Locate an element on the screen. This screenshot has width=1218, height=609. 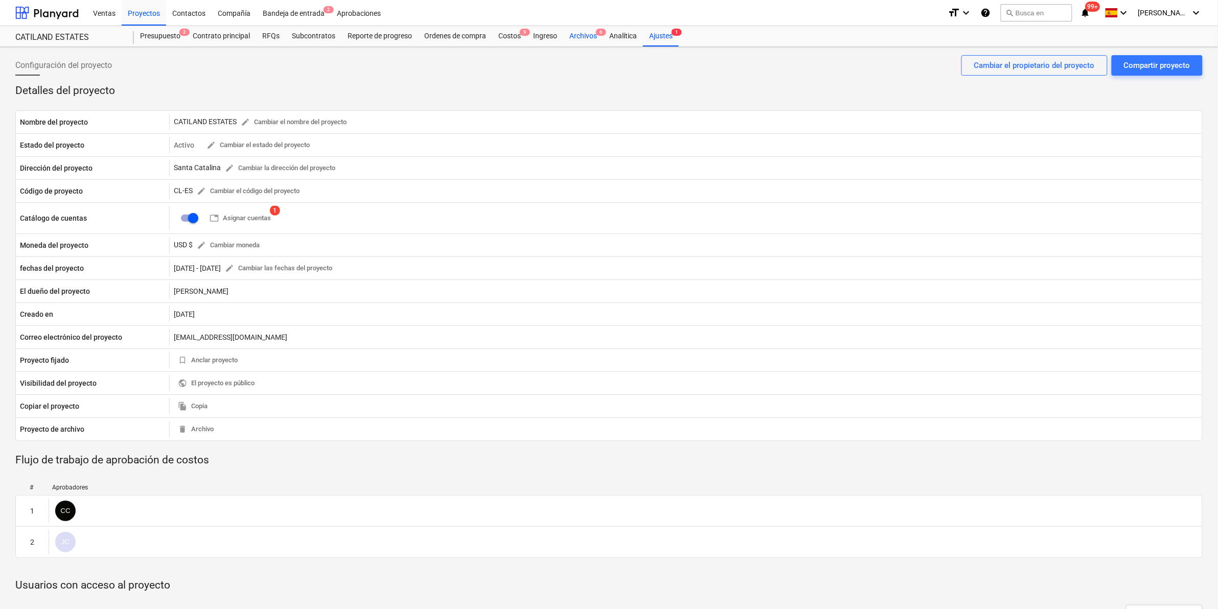
span: 3 is located at coordinates (185, 32).